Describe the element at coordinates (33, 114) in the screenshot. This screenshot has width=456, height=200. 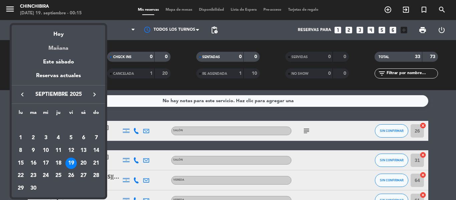
I see `th: martes` at that location.